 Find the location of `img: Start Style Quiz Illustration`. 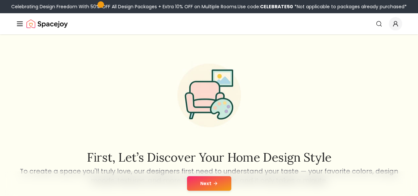

img: Start Style Quiz Illustration is located at coordinates (209, 95).